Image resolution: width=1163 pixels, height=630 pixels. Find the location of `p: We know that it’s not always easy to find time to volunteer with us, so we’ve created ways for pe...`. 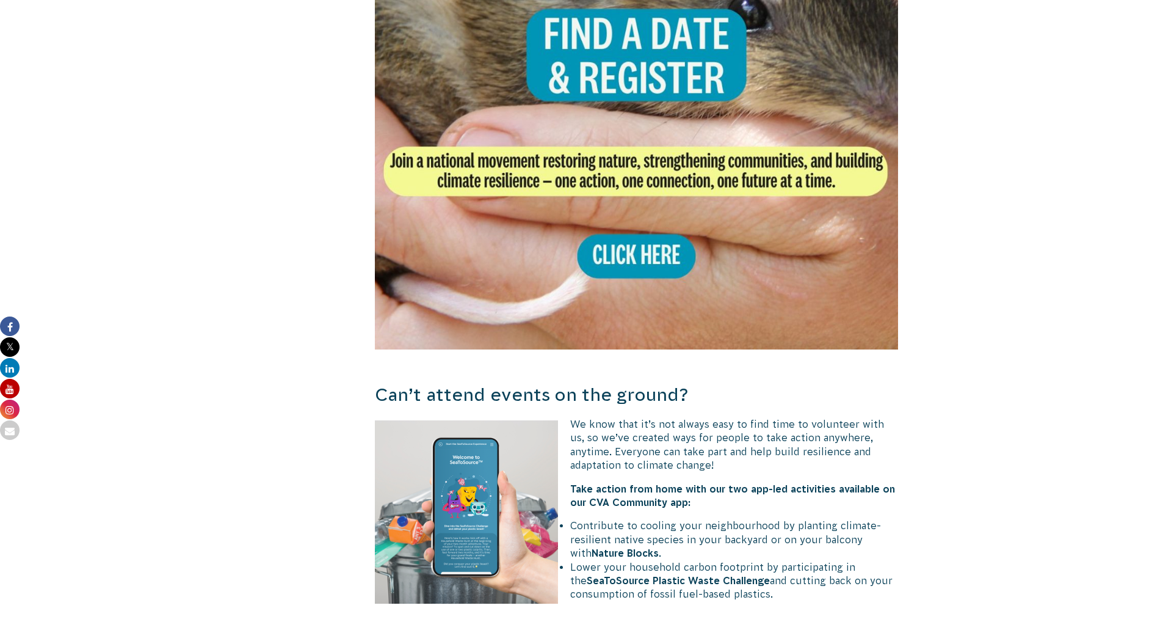

p: We know that it’s not always easy to find time to volunteer with us, so we’ve created ways for pe... is located at coordinates (637, 445).